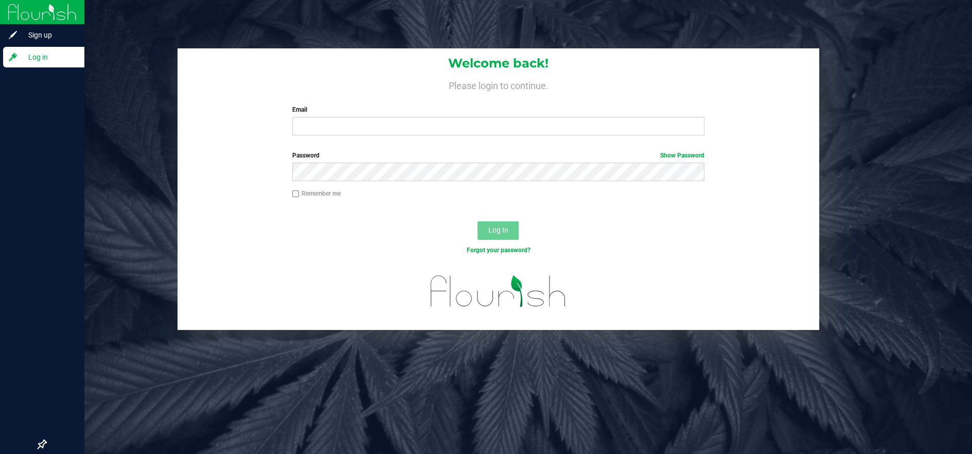 Image resolution: width=972 pixels, height=454 pixels. Describe the element at coordinates (316, 193) in the screenshot. I see `label: Remember me` at that location.